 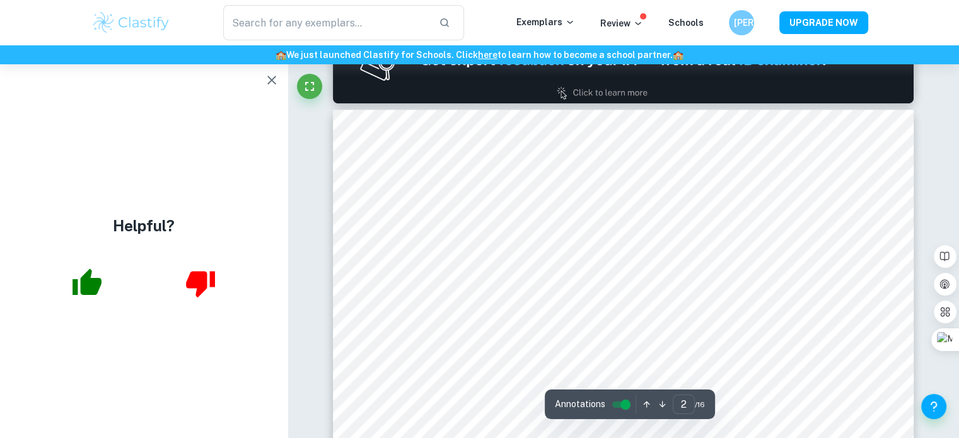 What do you see at coordinates (131, 23) in the screenshot?
I see `img: Clastify logo` at bounding box center [131, 23].